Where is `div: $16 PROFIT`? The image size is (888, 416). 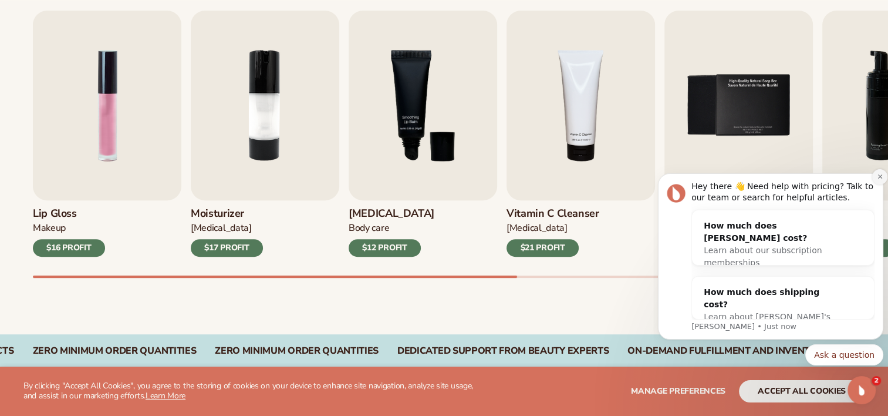
div: $16 PROFIT is located at coordinates (69, 248).